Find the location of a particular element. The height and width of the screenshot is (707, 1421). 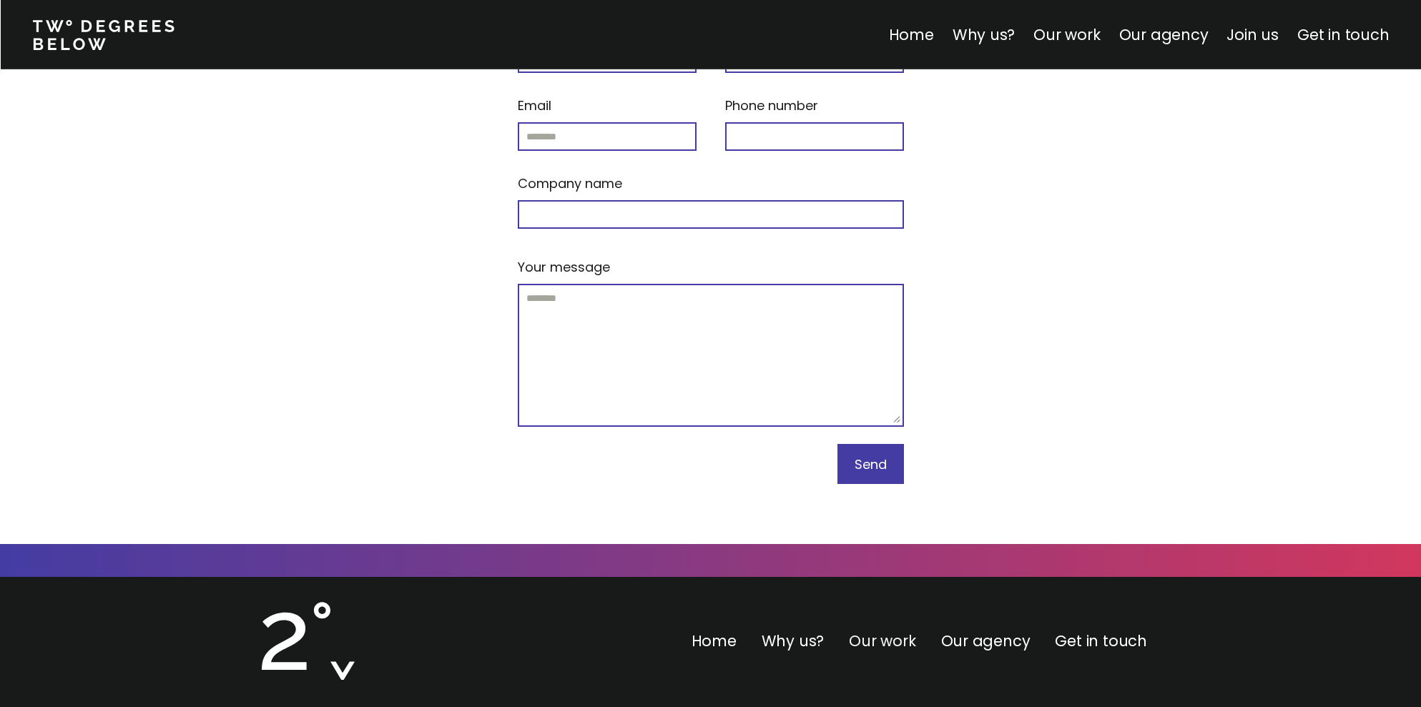

input: Email is located at coordinates (607, 137).